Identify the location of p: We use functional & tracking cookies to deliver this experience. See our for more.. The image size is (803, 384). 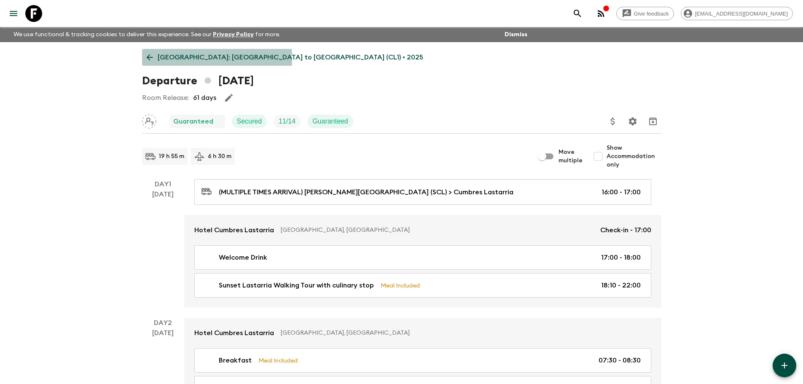
(147, 35).